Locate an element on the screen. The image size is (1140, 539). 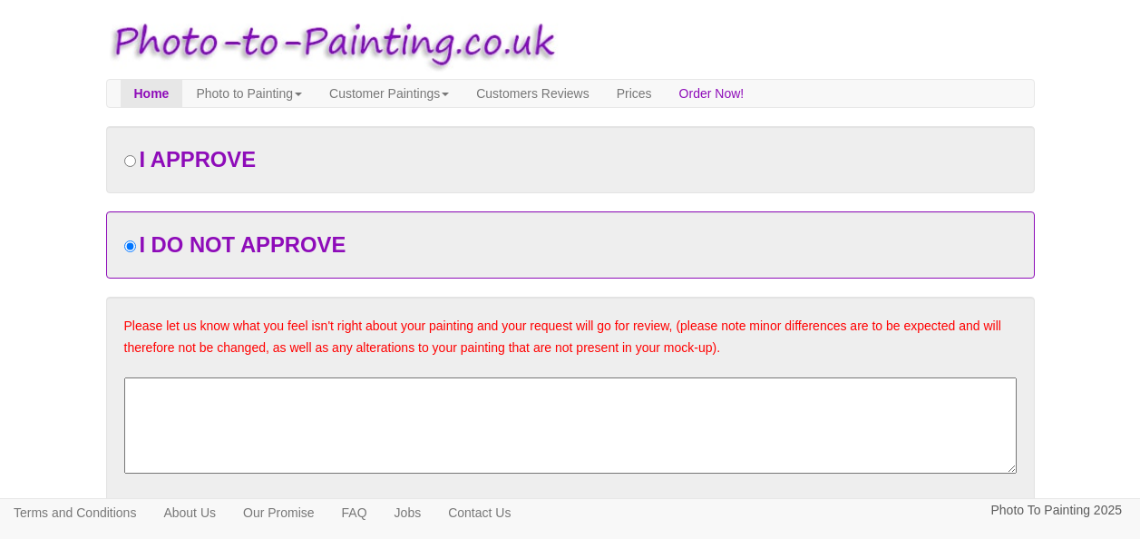
span: I APPROVE is located at coordinates (197, 159).